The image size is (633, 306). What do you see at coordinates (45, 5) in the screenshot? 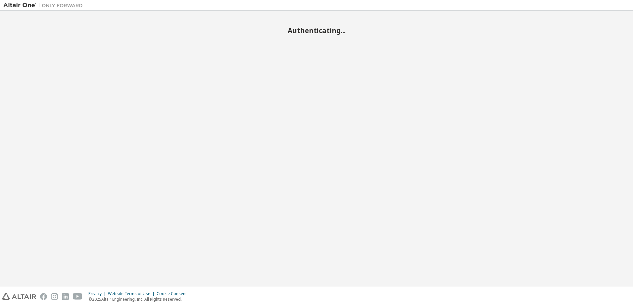
I see `img: Altair One` at bounding box center [45, 5].